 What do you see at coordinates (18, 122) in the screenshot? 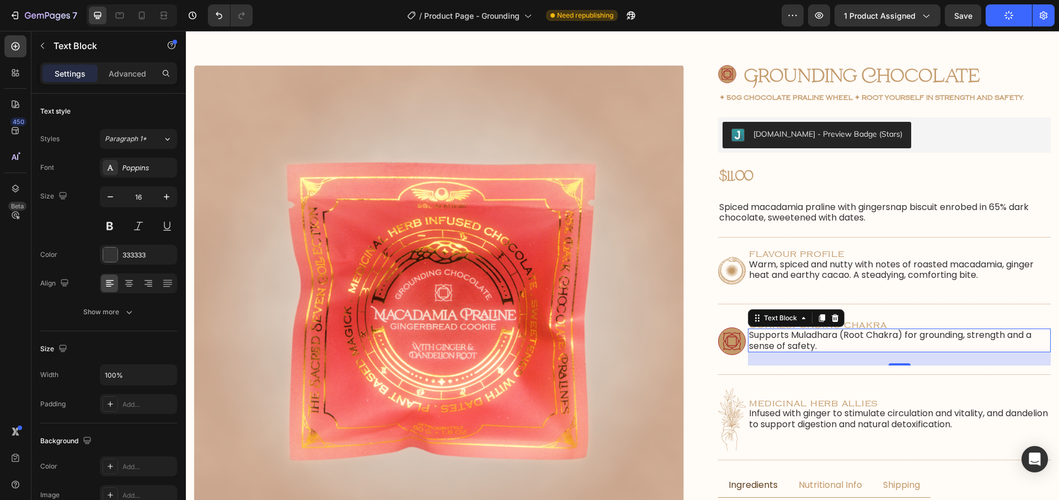
I see `div: 450` at bounding box center [18, 122].